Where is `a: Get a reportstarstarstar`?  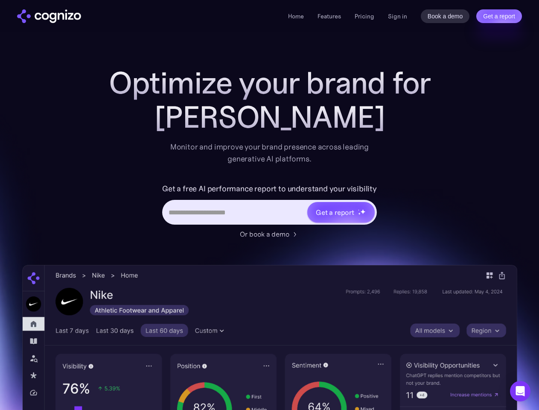 a: Get a reportstarstarstar is located at coordinates (341, 212).